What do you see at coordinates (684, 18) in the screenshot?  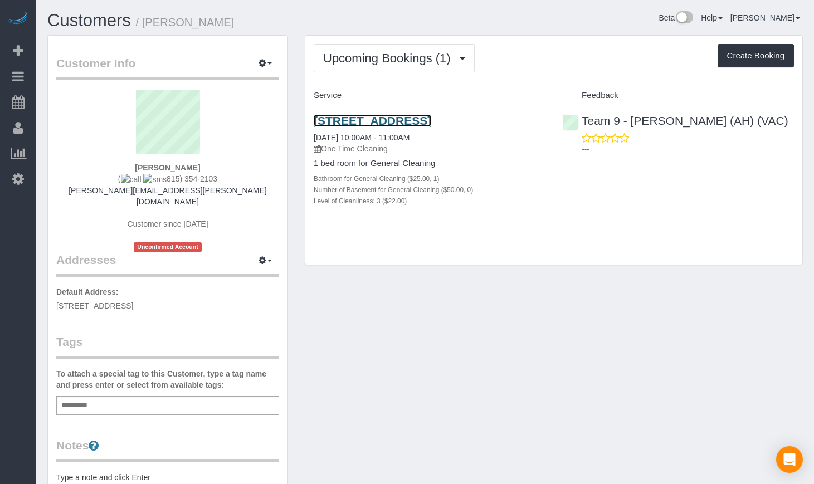 I see `img: New interface` at bounding box center [684, 18].